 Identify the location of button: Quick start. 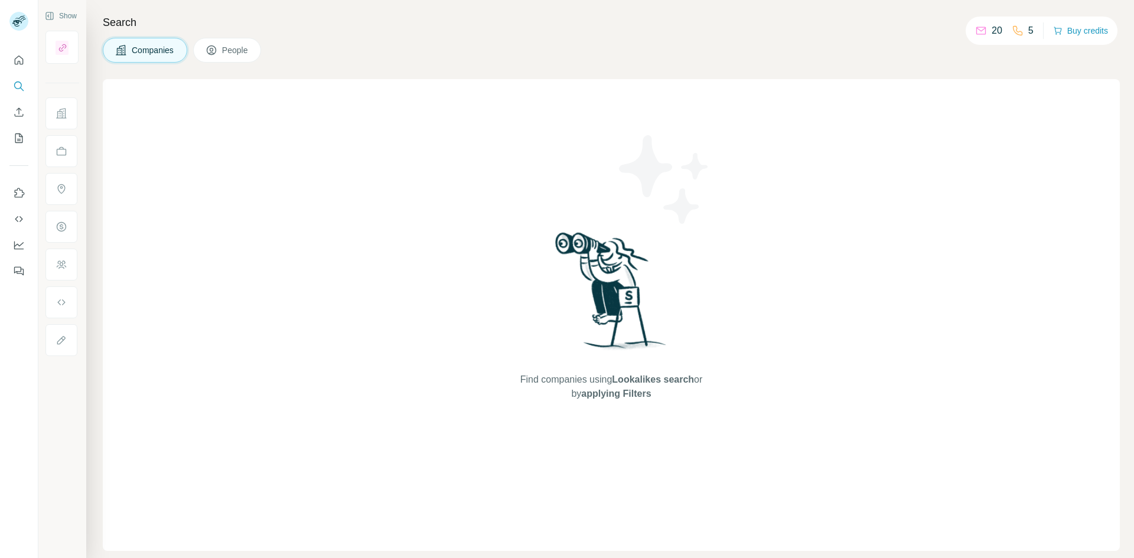
(19, 60).